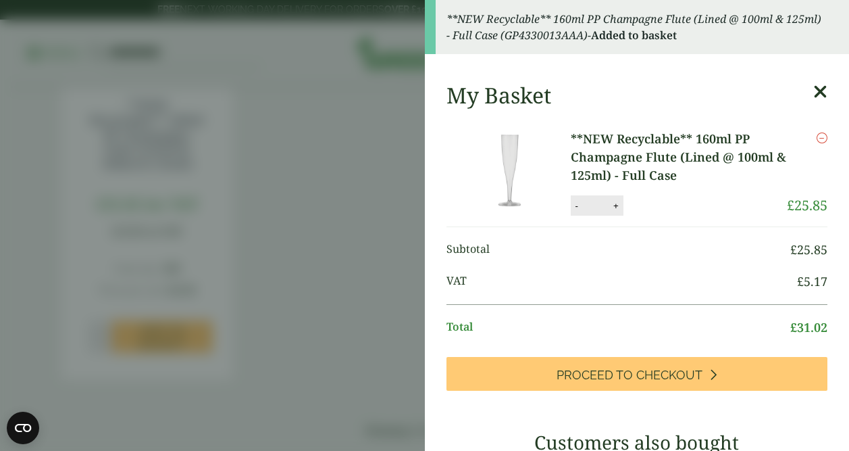 The height and width of the screenshot is (451, 849). What do you see at coordinates (622, 281) in the screenshot?
I see `span: VAT` at bounding box center [622, 281].